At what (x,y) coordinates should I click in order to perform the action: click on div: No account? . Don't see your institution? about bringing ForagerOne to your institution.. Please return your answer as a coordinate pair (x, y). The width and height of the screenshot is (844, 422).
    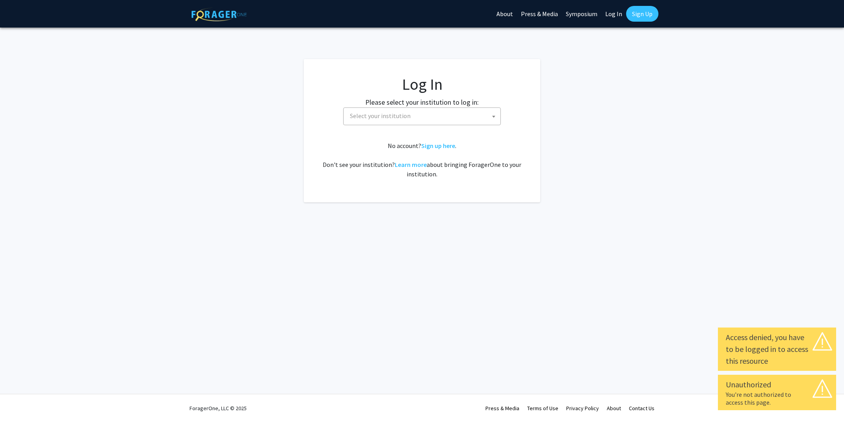
    Looking at the image, I should click on (422, 160).